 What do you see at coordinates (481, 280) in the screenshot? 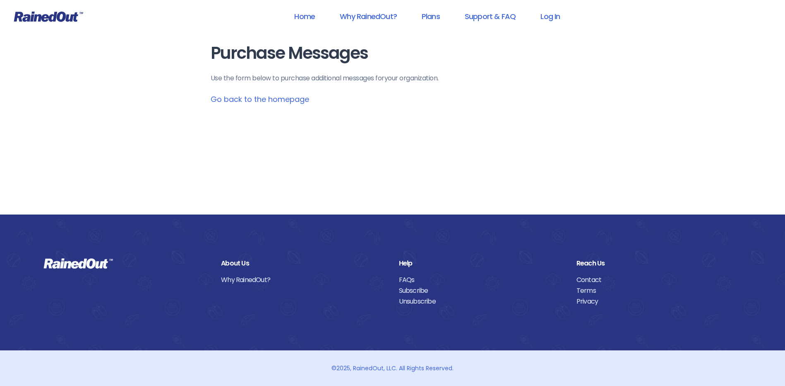
I see `a: FAQs` at bounding box center [481, 280].